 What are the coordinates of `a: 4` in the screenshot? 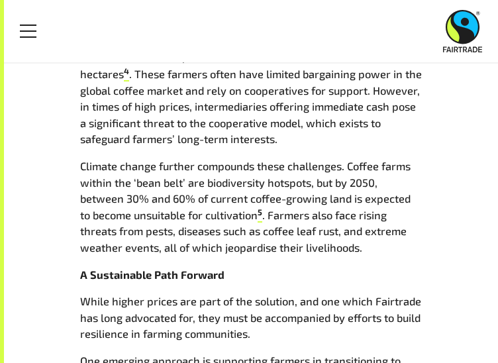 It's located at (127, 74).